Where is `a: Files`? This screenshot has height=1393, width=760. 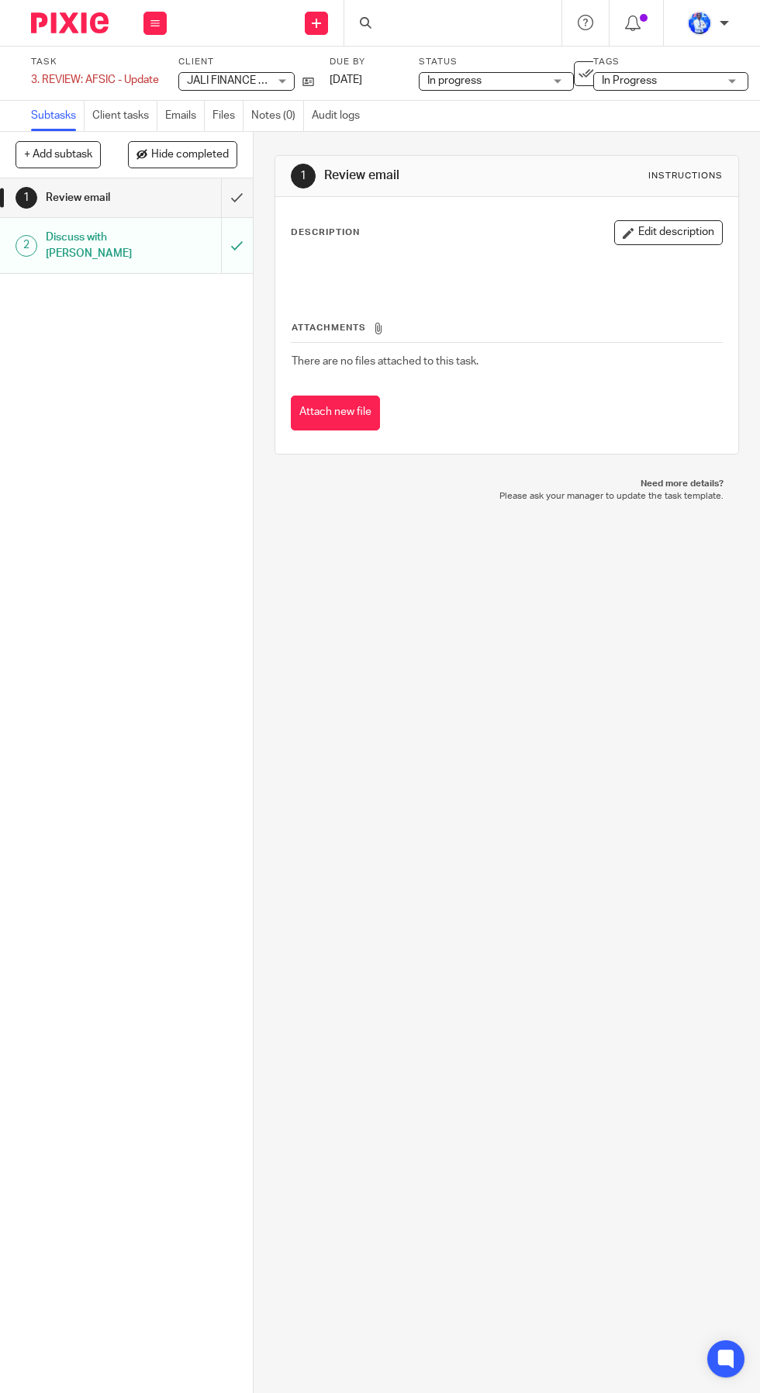
a: Files is located at coordinates (228, 116).